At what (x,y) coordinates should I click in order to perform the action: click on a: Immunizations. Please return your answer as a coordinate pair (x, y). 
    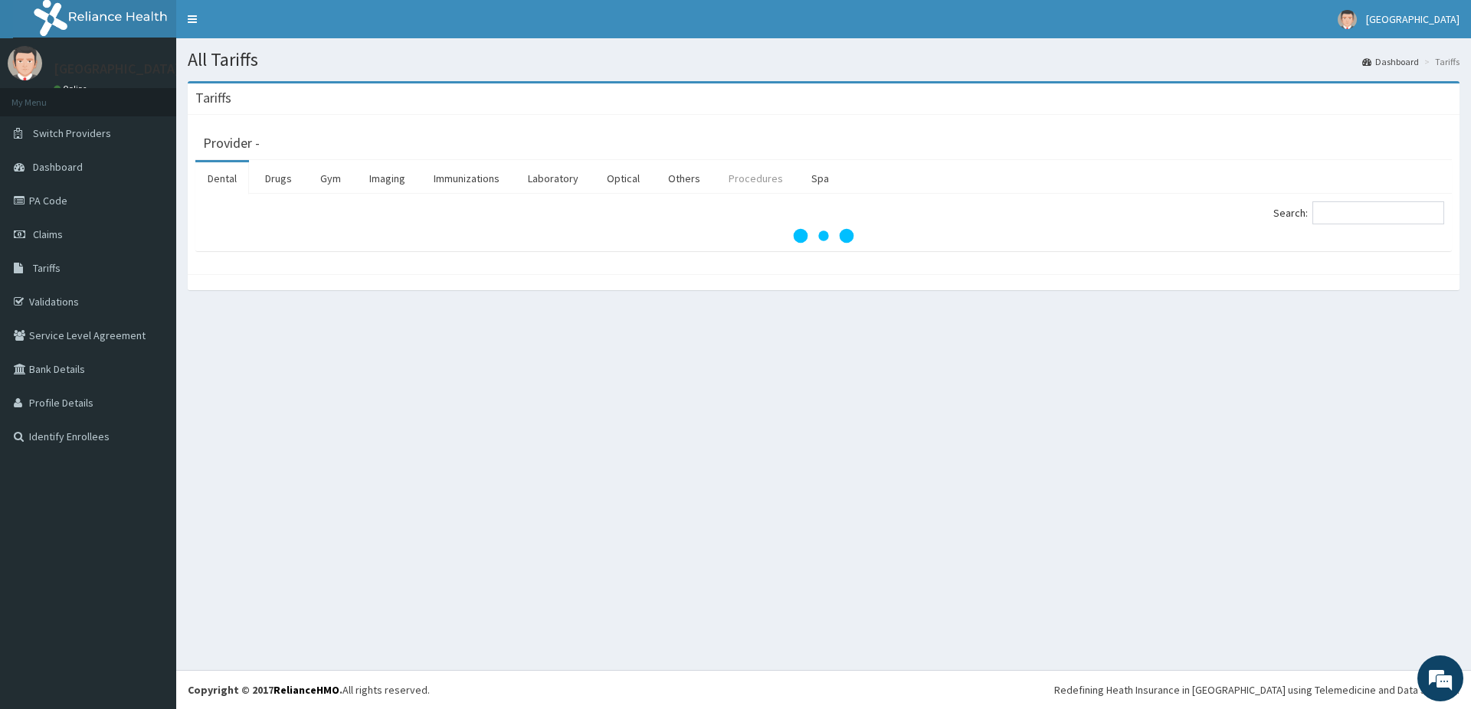
    Looking at the image, I should click on (467, 178).